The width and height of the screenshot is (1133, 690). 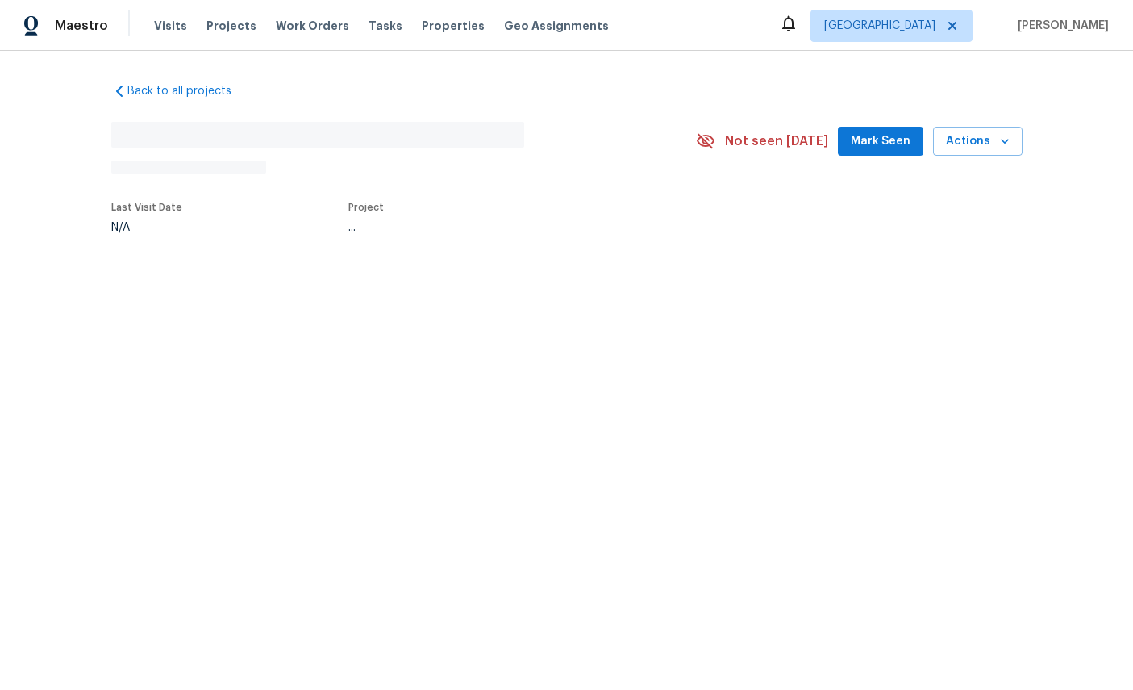 I want to click on span: Project, so click(x=366, y=207).